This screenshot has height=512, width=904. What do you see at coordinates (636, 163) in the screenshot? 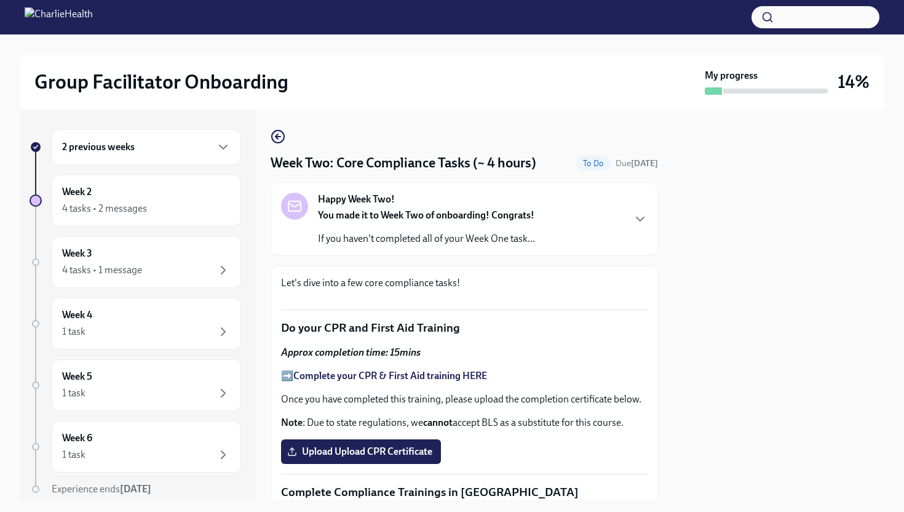
I see `span: September 22nd, 2025 10:00` at bounding box center [636, 163].